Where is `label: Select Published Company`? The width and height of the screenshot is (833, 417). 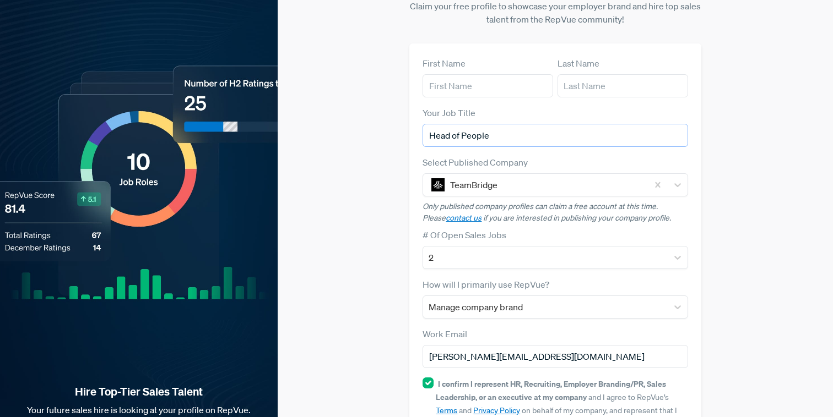
label: Select Published Company is located at coordinates (475, 162).